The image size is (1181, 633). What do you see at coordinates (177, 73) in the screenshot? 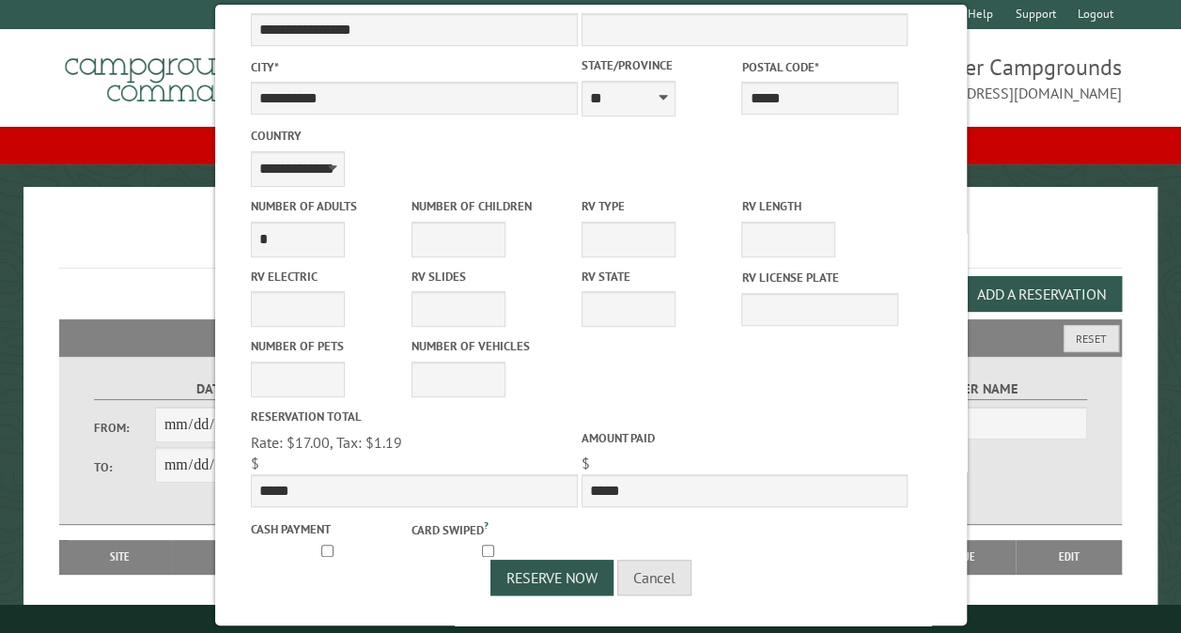
I see `img: Campground Commander` at bounding box center [177, 73].